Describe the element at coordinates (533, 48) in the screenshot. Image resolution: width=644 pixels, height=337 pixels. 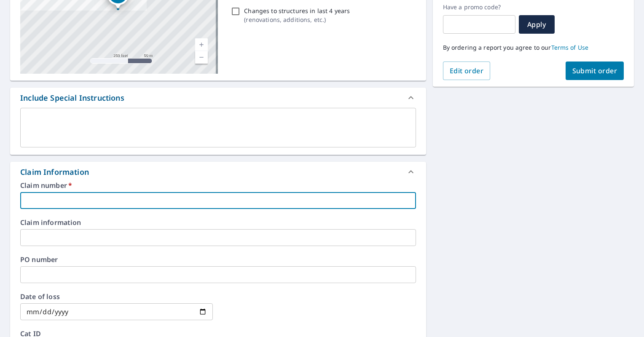
I see `p: By ordering a report you agree to our` at that location.